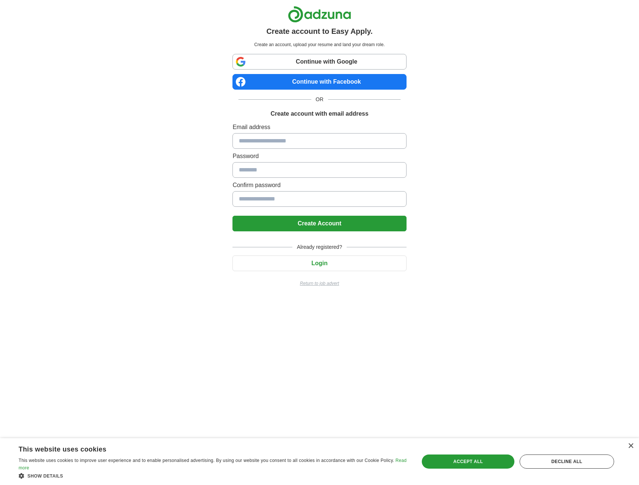  Describe the element at coordinates (319, 283) in the screenshot. I see `p: Return to job advert` at that location.